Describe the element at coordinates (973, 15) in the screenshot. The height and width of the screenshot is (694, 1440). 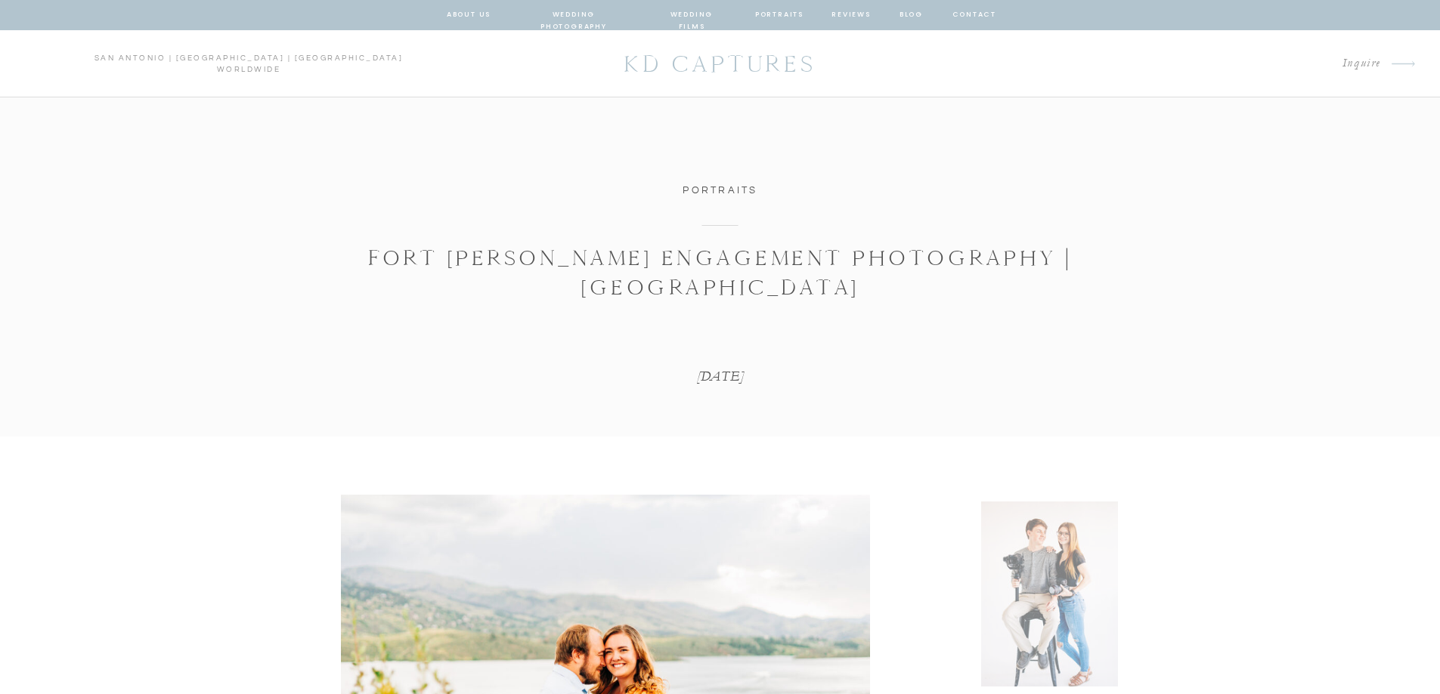
I see `nav: contact` at that location.